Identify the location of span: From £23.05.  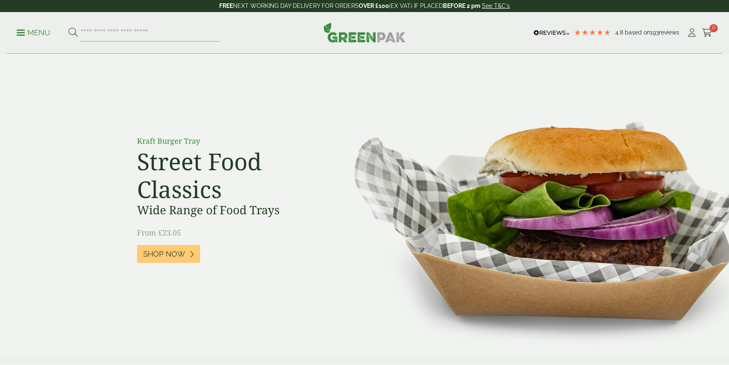
(159, 233).